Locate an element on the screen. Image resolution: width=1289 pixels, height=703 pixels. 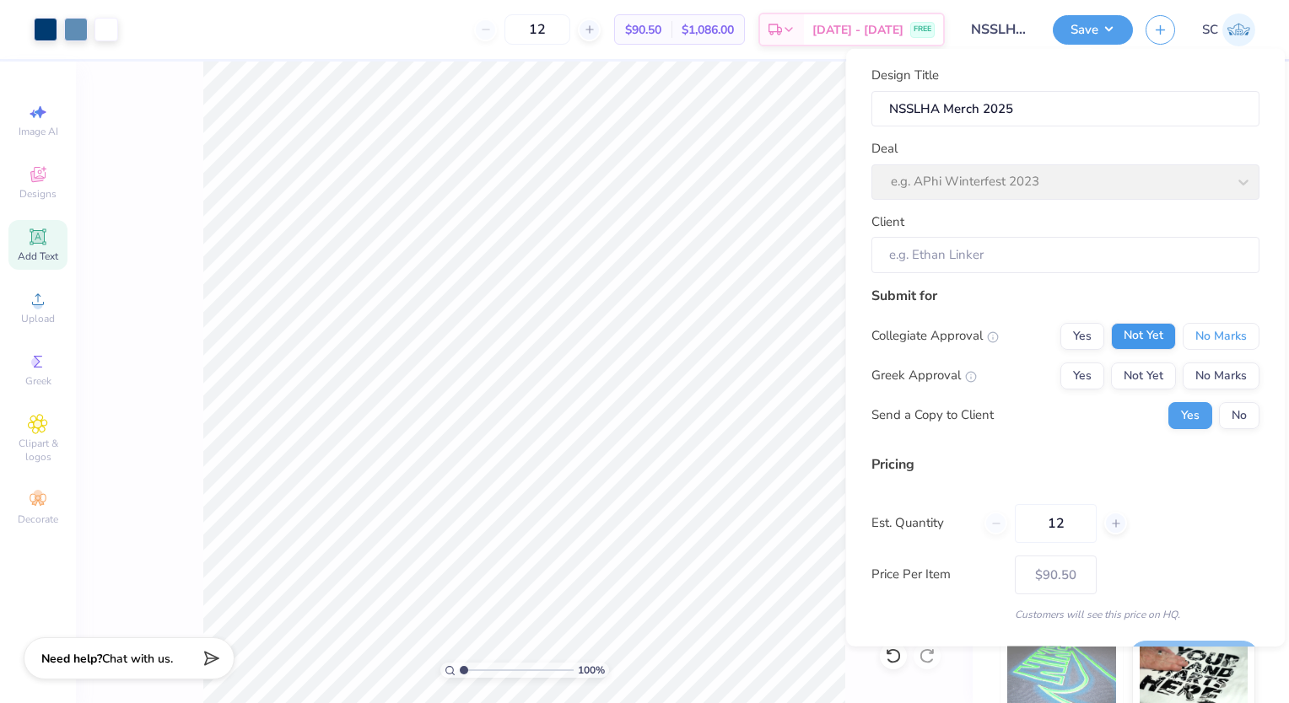
span: Decorate is located at coordinates (38, 520).